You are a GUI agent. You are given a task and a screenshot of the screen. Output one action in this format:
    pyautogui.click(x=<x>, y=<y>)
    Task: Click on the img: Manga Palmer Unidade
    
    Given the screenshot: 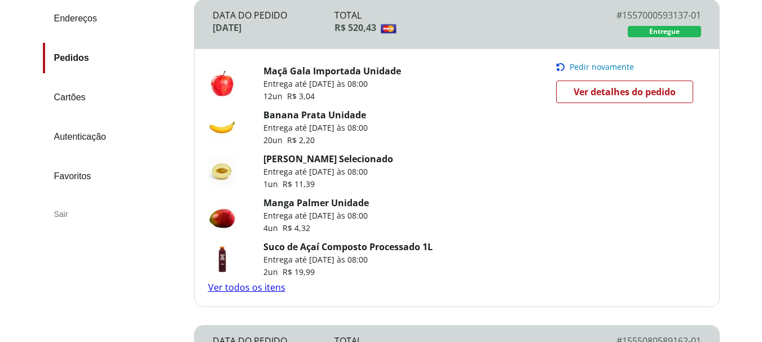 What is the action you would take?
    pyautogui.click(x=222, y=215)
    